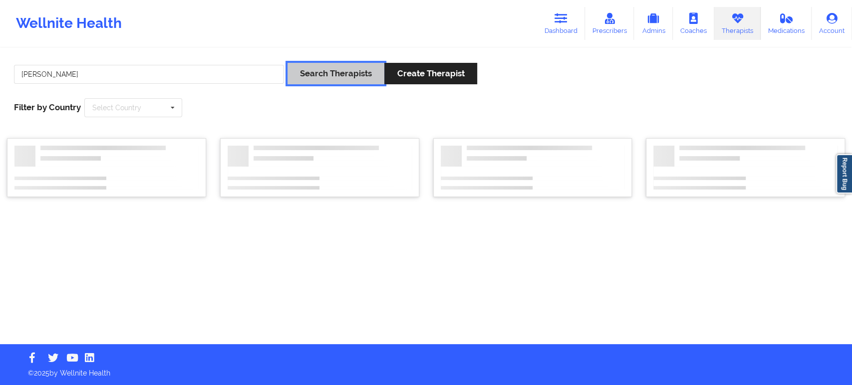  Describe the element at coordinates (426, 370) in the screenshot. I see `p: © 2025 by Wellnite Health` at that location.